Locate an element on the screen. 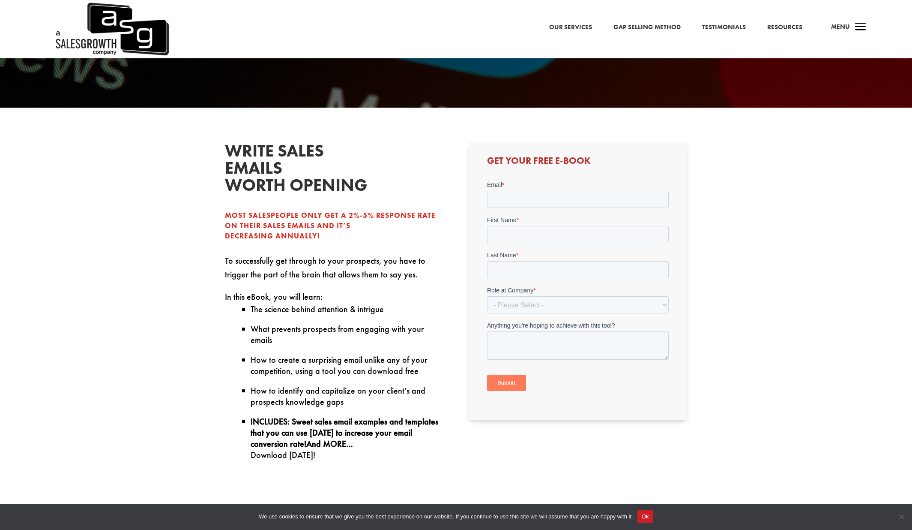  p: To successfully get through to your prospects, you have to trigger the part of the brain that all... is located at coordinates (334, 272).